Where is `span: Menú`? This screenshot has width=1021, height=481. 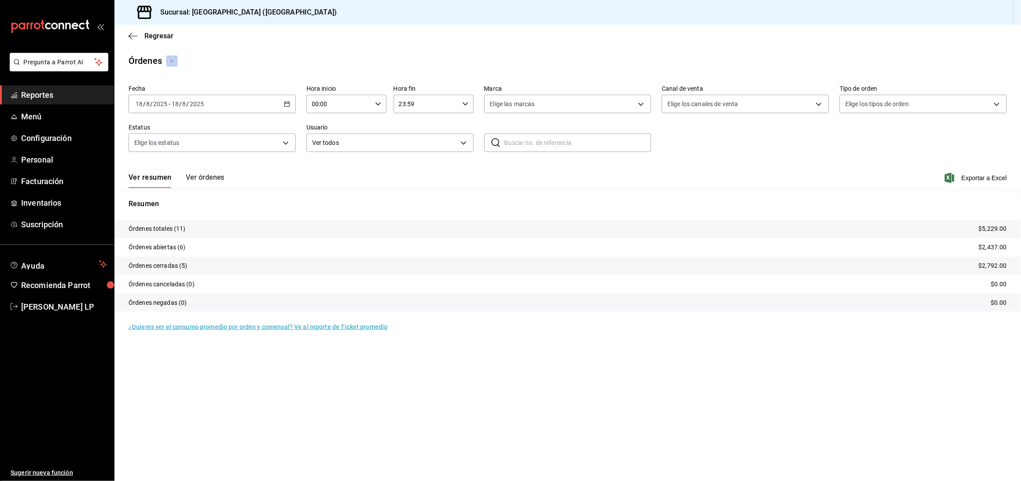
span: Menú is located at coordinates (64, 116).